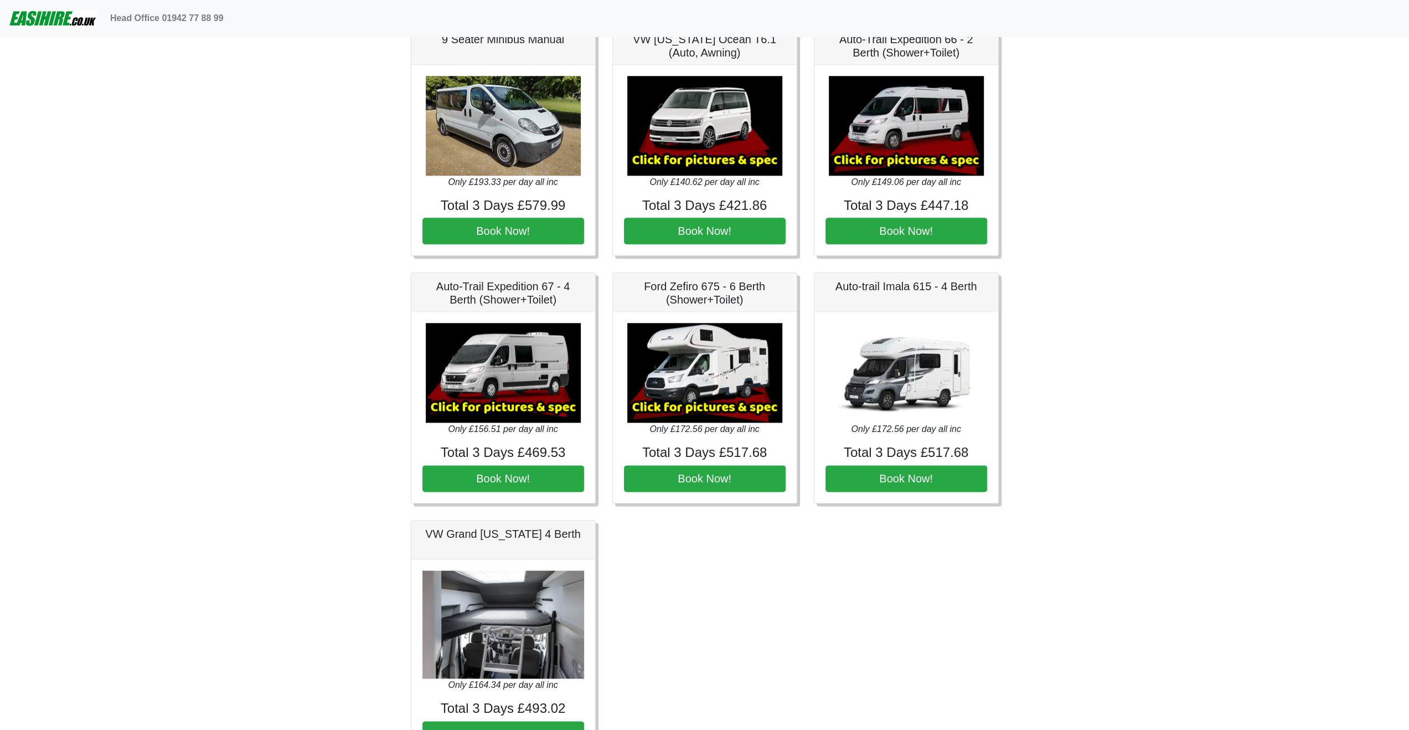 This screenshot has height=730, width=1409. Describe the element at coordinates (167, 18) in the screenshot. I see `a: Head Office 01942 77 88 99` at that location.